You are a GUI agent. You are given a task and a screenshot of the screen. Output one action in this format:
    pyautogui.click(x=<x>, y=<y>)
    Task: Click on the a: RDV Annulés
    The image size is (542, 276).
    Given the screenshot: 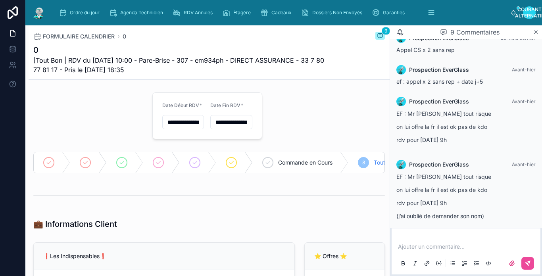 What is the action you would take?
    pyautogui.click(x=194, y=13)
    